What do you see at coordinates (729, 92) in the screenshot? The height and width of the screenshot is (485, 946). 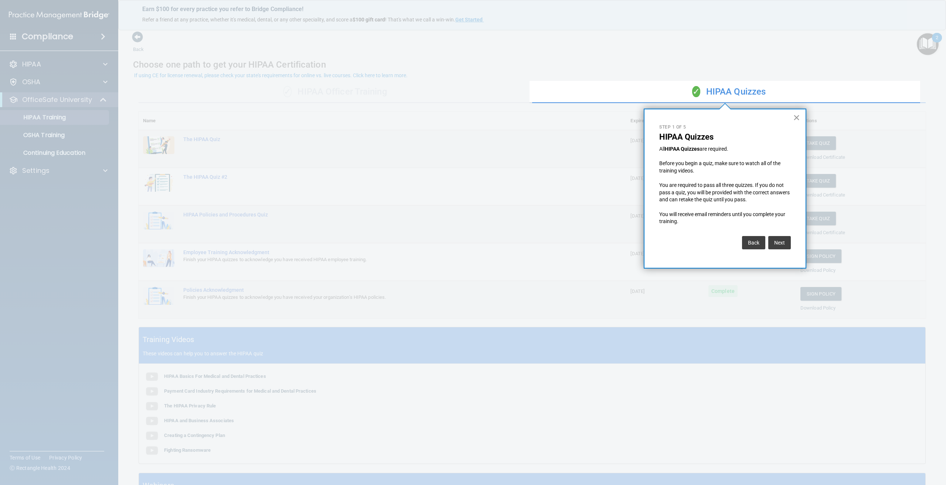 I see `div: HIPAA Quizzes` at bounding box center [729, 92].